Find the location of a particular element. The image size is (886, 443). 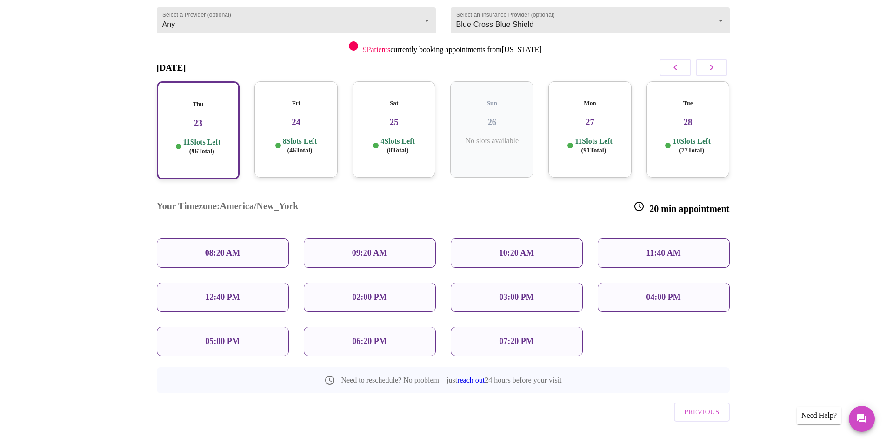

div: Blue Cross Blue Shield is located at coordinates (590, 20).